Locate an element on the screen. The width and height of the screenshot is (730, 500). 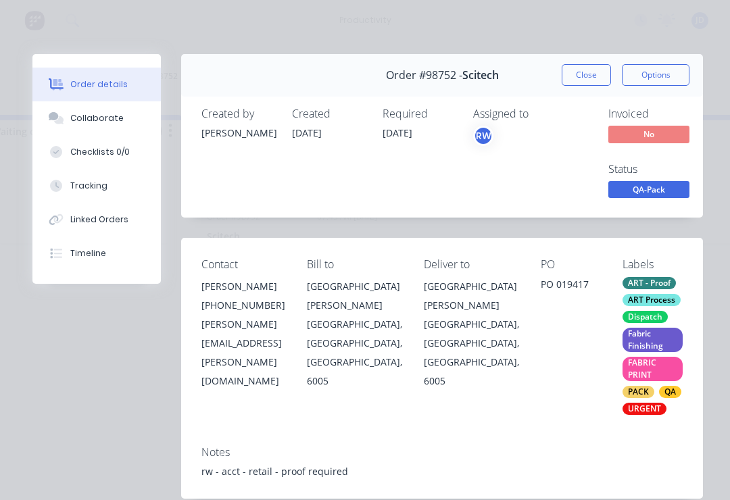
div: Bill to is located at coordinates (354, 264).